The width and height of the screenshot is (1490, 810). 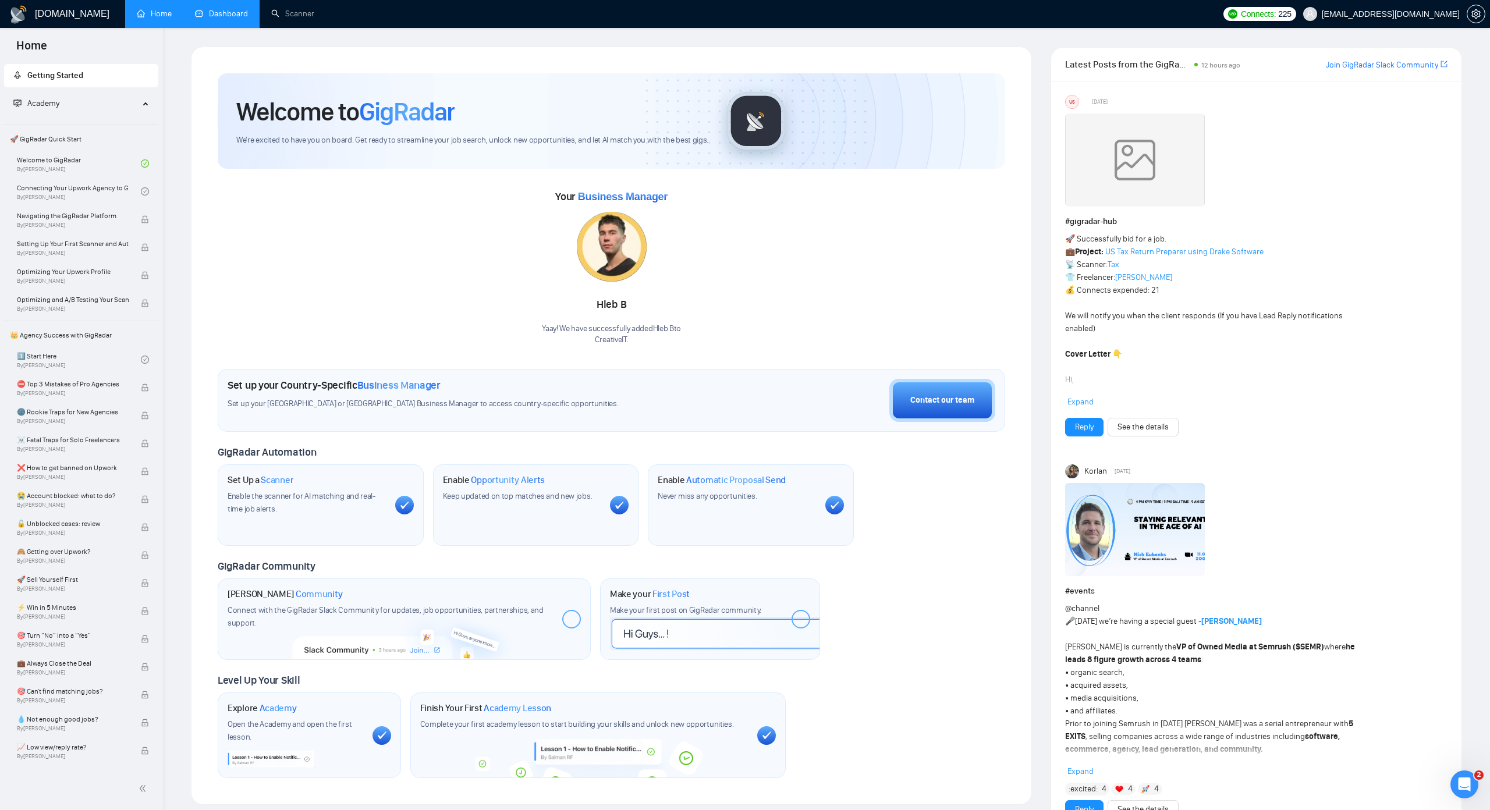 I want to click on img: gigradar-logo.png, so click(x=756, y=121).